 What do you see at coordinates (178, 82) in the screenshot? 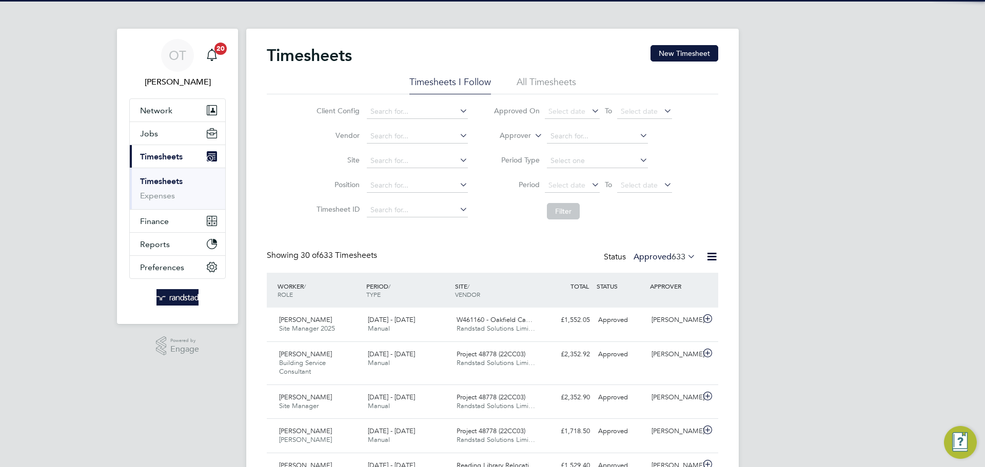
I see `span: Oliver Taylor` at bounding box center [178, 82].